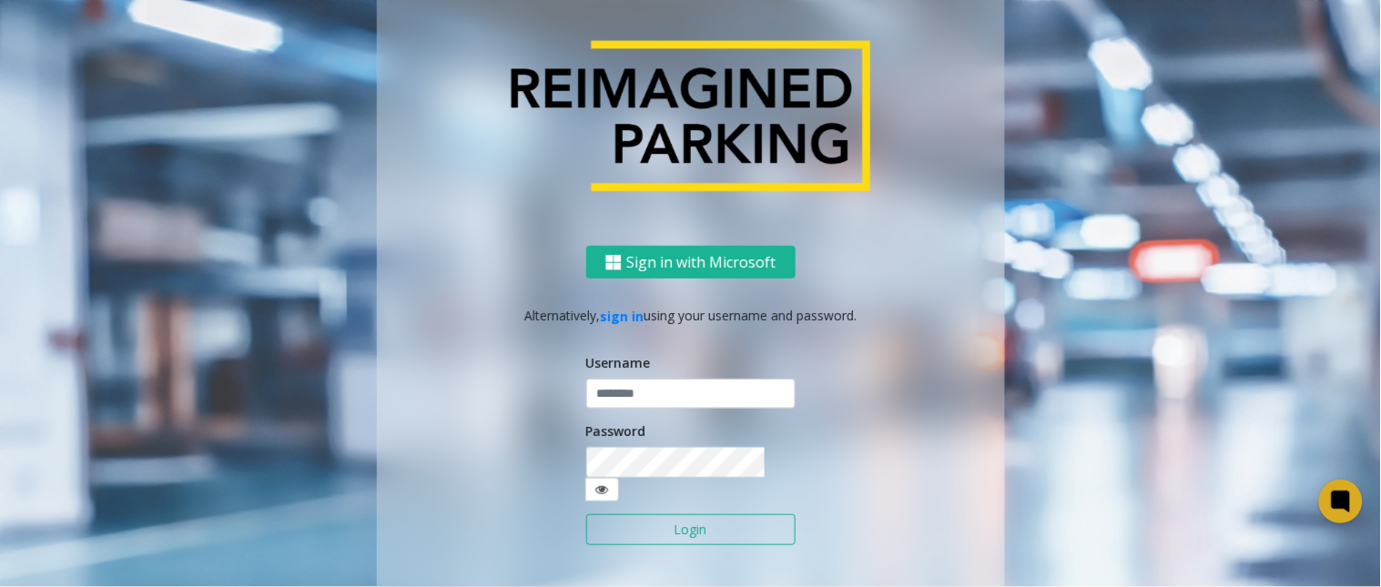  I want to click on label: Password, so click(616, 430).